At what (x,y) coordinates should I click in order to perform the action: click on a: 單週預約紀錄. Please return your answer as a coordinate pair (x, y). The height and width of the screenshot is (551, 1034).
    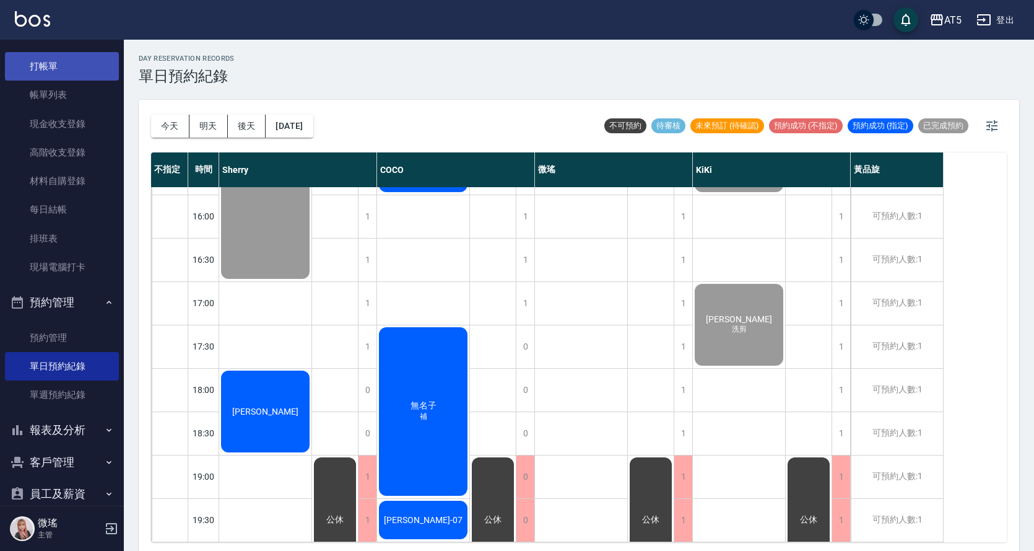
    Looking at the image, I should click on (62, 394).